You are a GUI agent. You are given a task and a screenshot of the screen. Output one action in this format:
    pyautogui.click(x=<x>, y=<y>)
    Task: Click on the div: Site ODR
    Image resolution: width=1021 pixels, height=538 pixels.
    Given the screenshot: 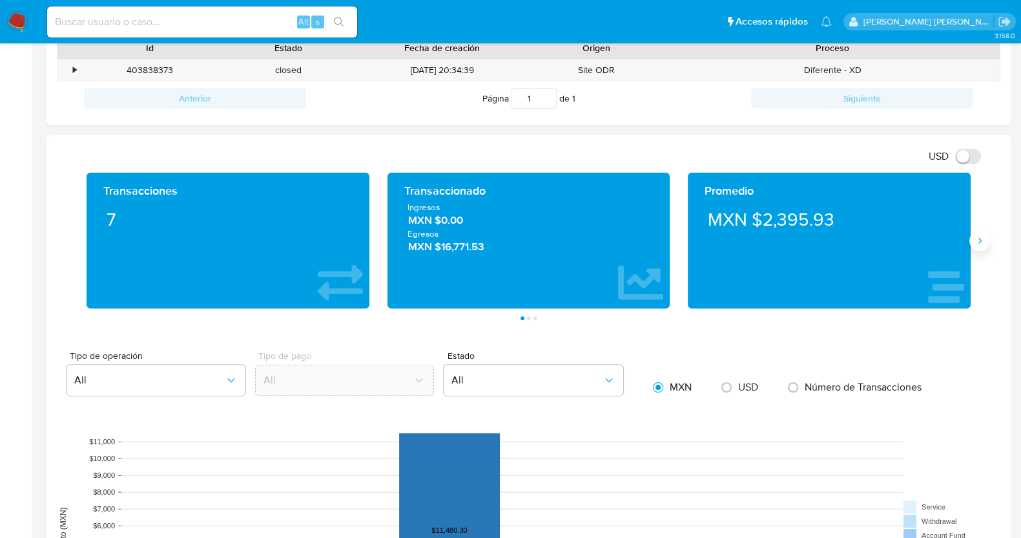 What is the action you would take?
    pyautogui.click(x=596, y=70)
    